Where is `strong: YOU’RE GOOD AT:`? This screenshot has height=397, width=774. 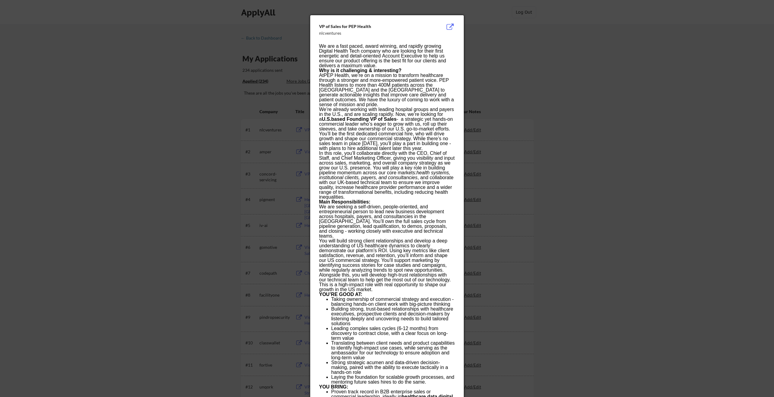 strong: YOU’RE GOOD AT: is located at coordinates (341, 294).